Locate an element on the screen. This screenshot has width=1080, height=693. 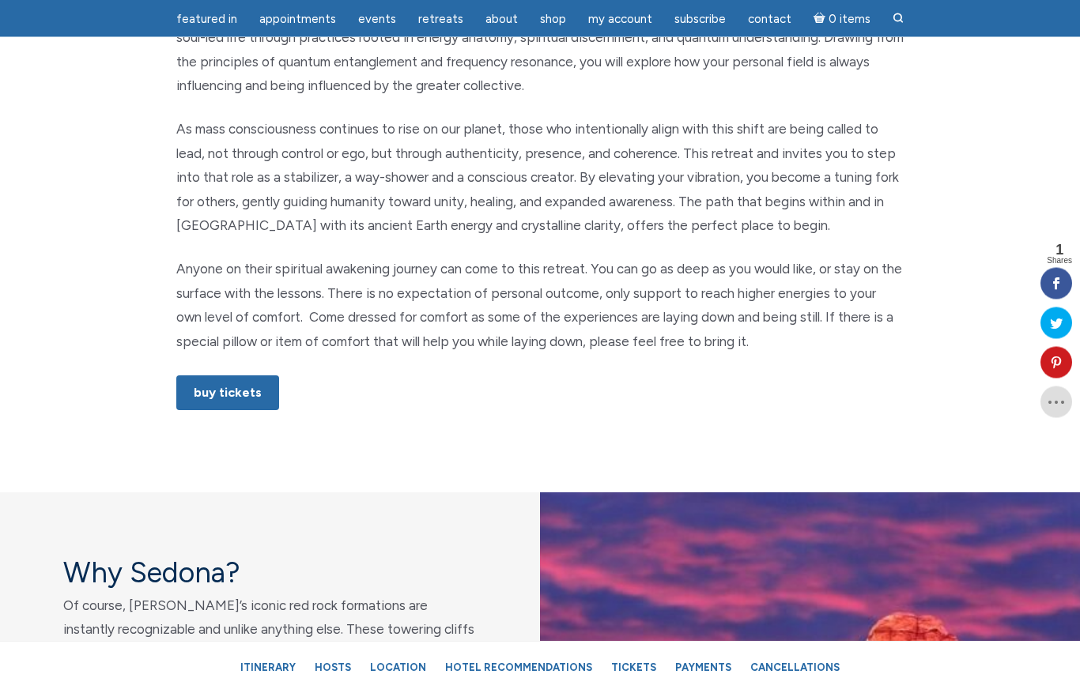
span: Retreats is located at coordinates (440, 19).